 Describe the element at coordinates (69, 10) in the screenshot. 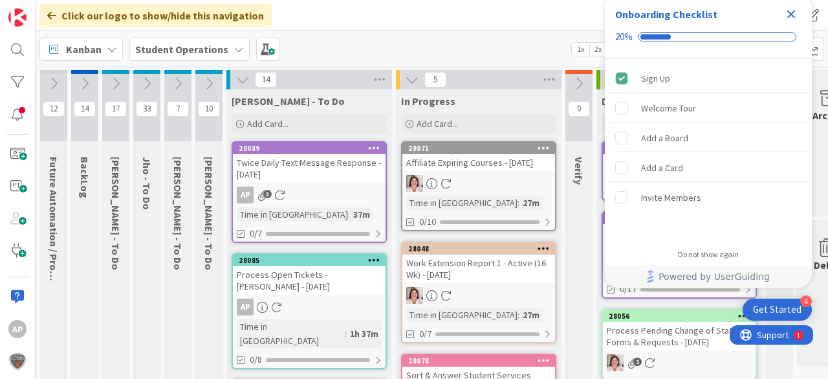

I see `div: 1` at that location.